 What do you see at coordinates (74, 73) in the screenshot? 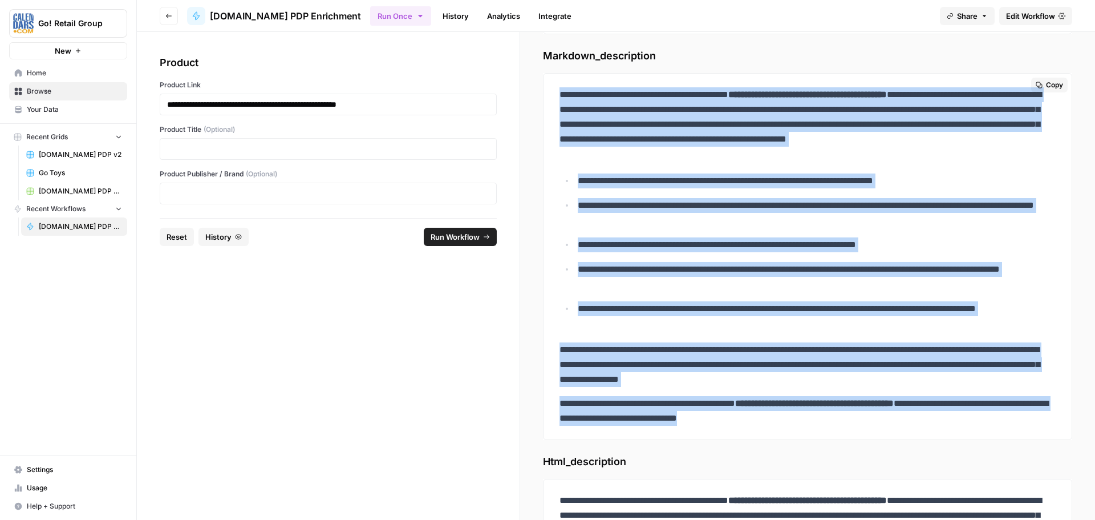
I see `span: Home` at bounding box center [74, 73].